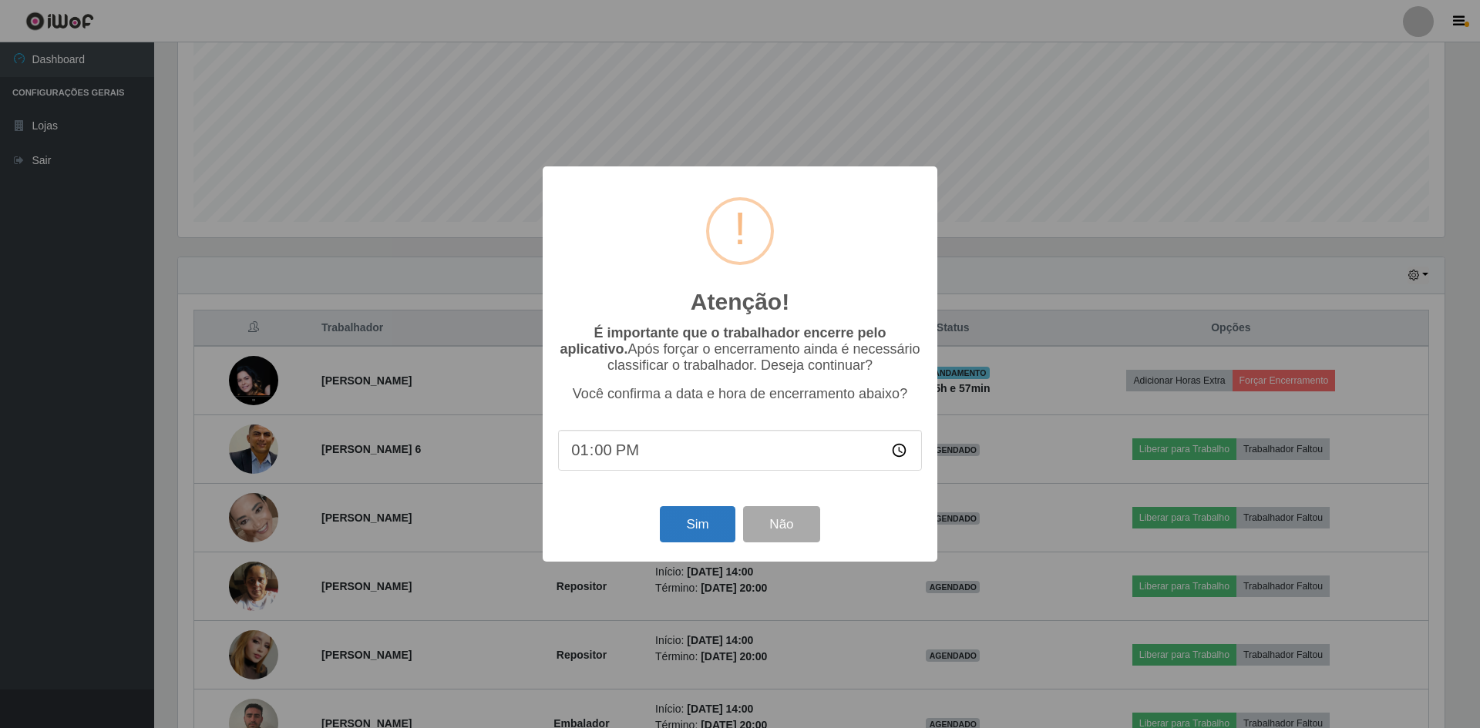  Describe the element at coordinates (740, 394) in the screenshot. I see `p: Você confirma a data e hora de encerramento abaixo?` at that location.